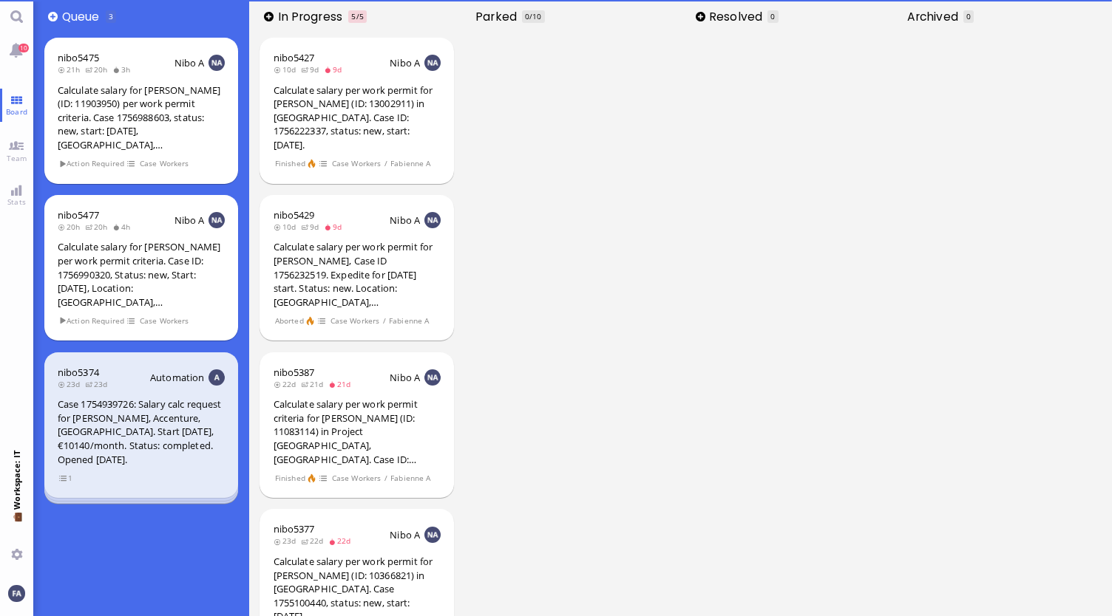 The width and height of the screenshot is (1112, 616). Describe the element at coordinates (360, 16) in the screenshot. I see `span: /5` at that location.